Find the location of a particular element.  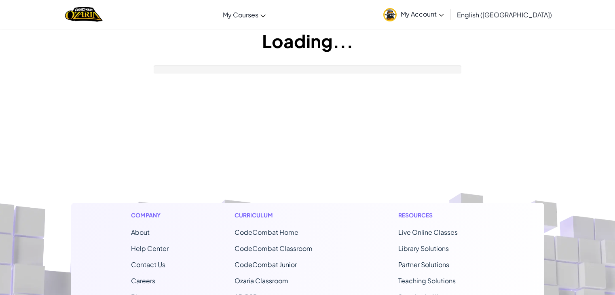

a: CodeCombat Junior is located at coordinates (266, 265).